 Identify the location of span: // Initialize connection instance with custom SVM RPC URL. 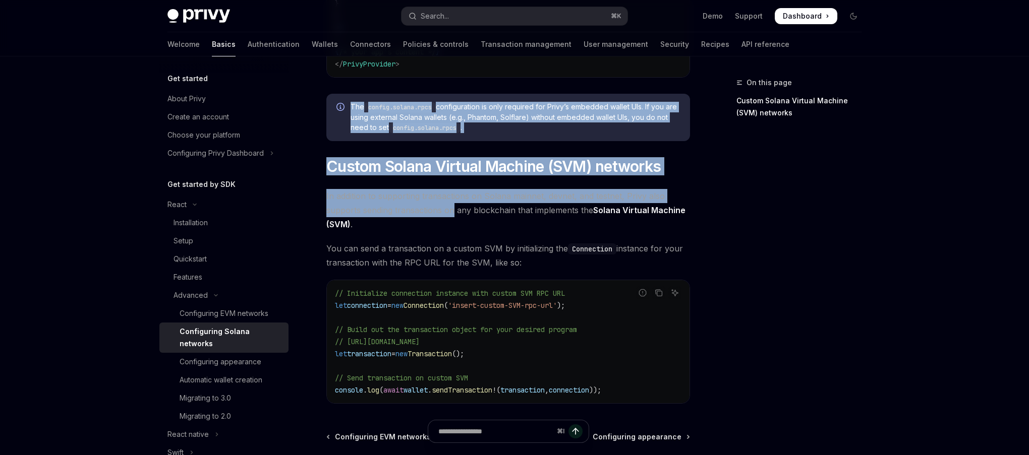
(450, 294).